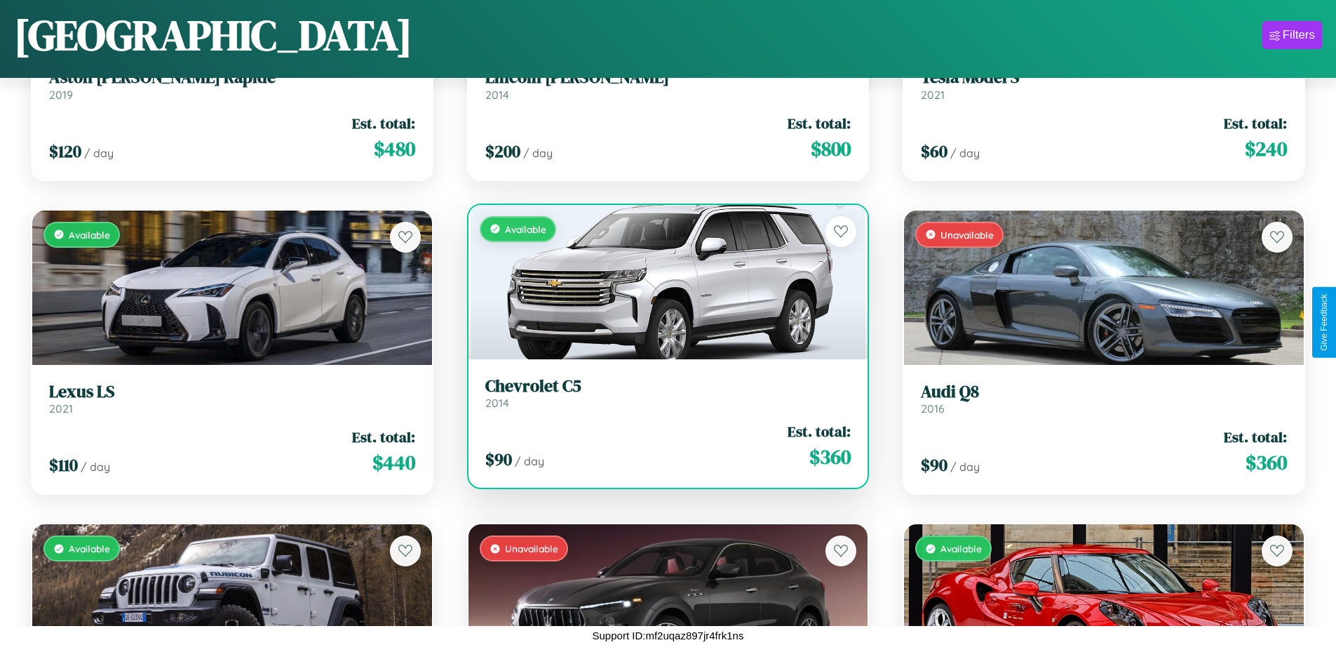 Image resolution: width=1336 pixels, height=645 pixels. What do you see at coordinates (830, 149) in the screenshot?
I see `span: $ 800` at bounding box center [830, 149].